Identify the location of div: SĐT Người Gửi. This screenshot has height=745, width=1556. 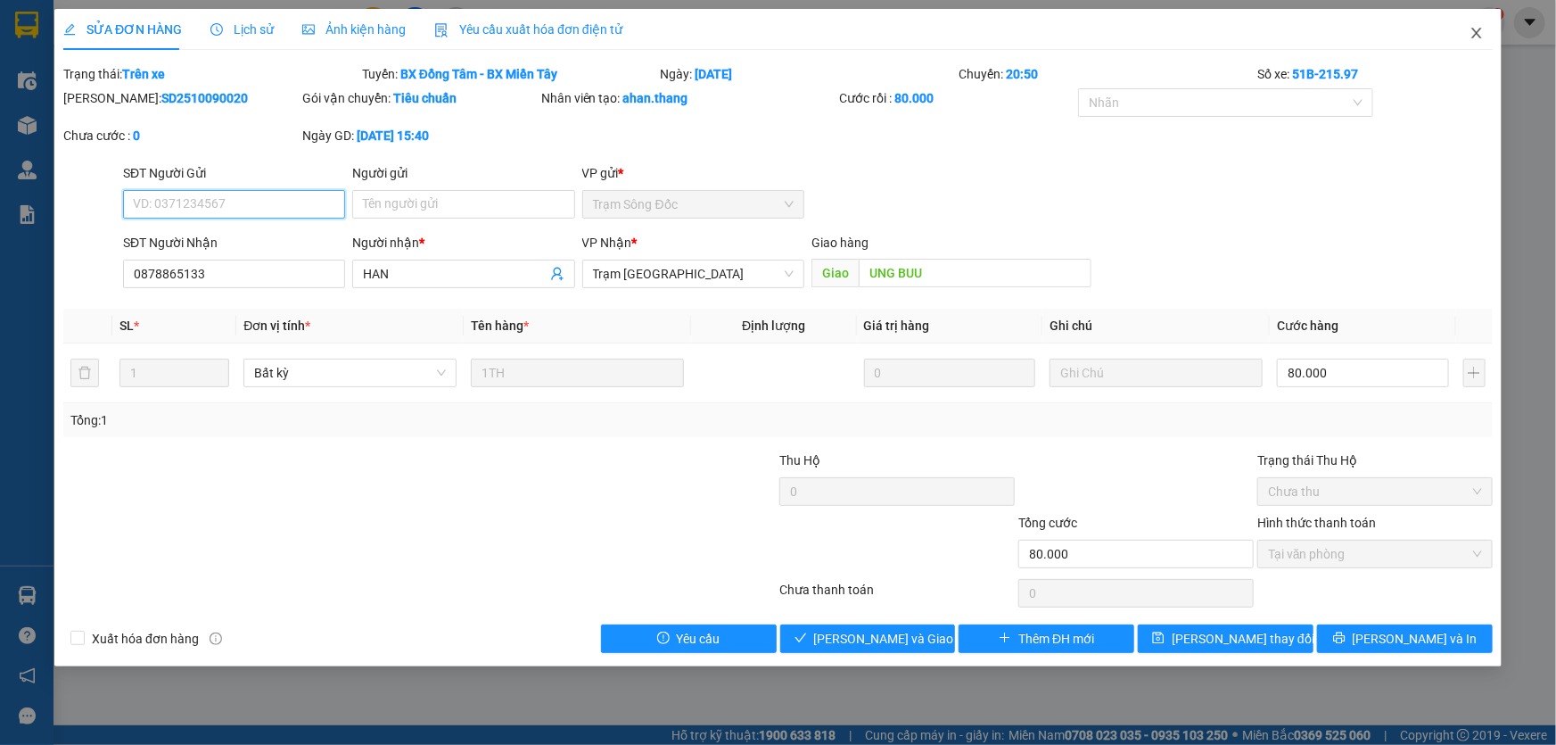
(234, 173).